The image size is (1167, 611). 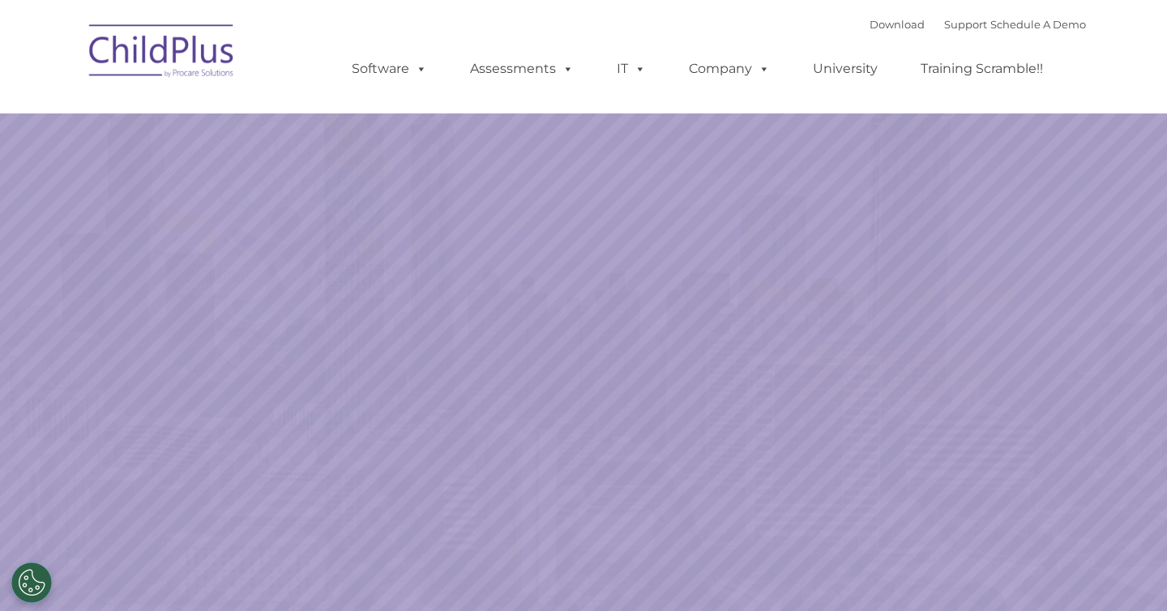 What do you see at coordinates (889, 374) in the screenshot?
I see `a: Learn More` at bounding box center [889, 374].